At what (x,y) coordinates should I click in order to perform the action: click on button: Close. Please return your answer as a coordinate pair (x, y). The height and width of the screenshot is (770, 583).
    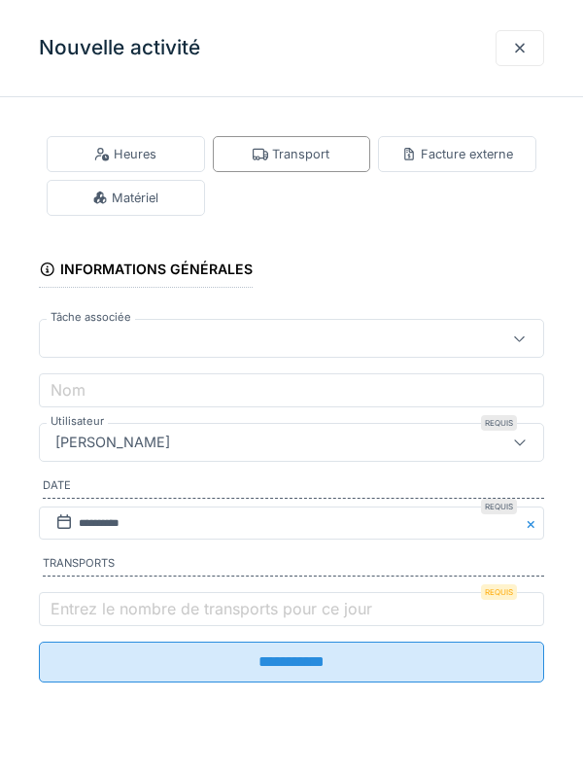
    Looking at the image, I should click on (533, 523).